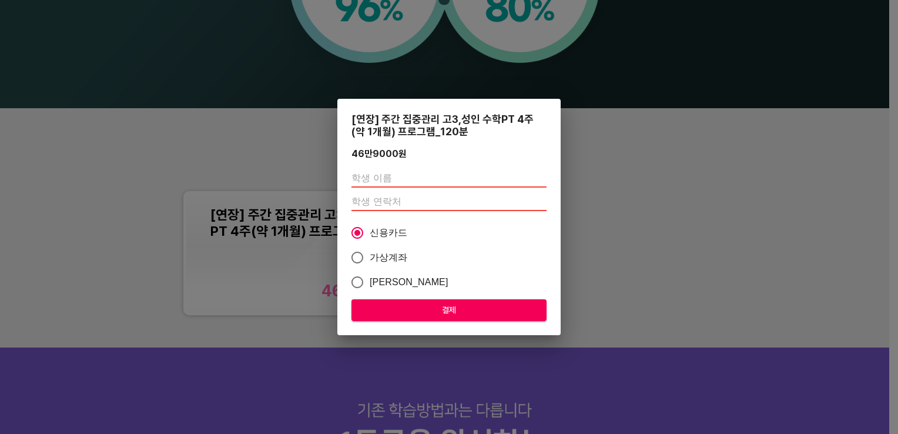 This screenshot has height=434, width=898. What do you see at coordinates (449, 310) in the screenshot?
I see `button: 결제` at bounding box center [449, 310].